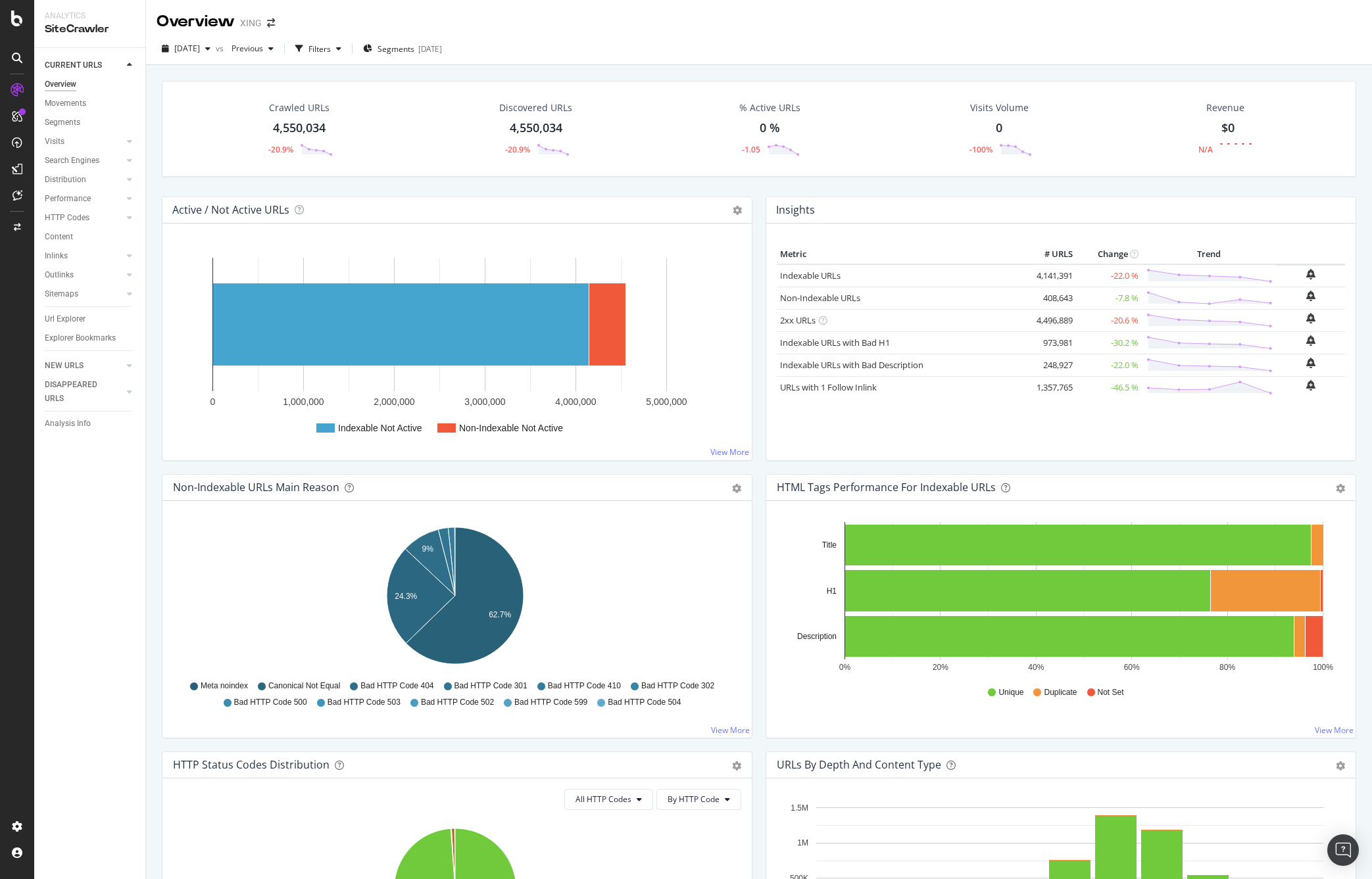 The height and width of the screenshot is (879, 1372). Describe the element at coordinates (225, 686) in the screenshot. I see `span: Meta noindex` at that location.